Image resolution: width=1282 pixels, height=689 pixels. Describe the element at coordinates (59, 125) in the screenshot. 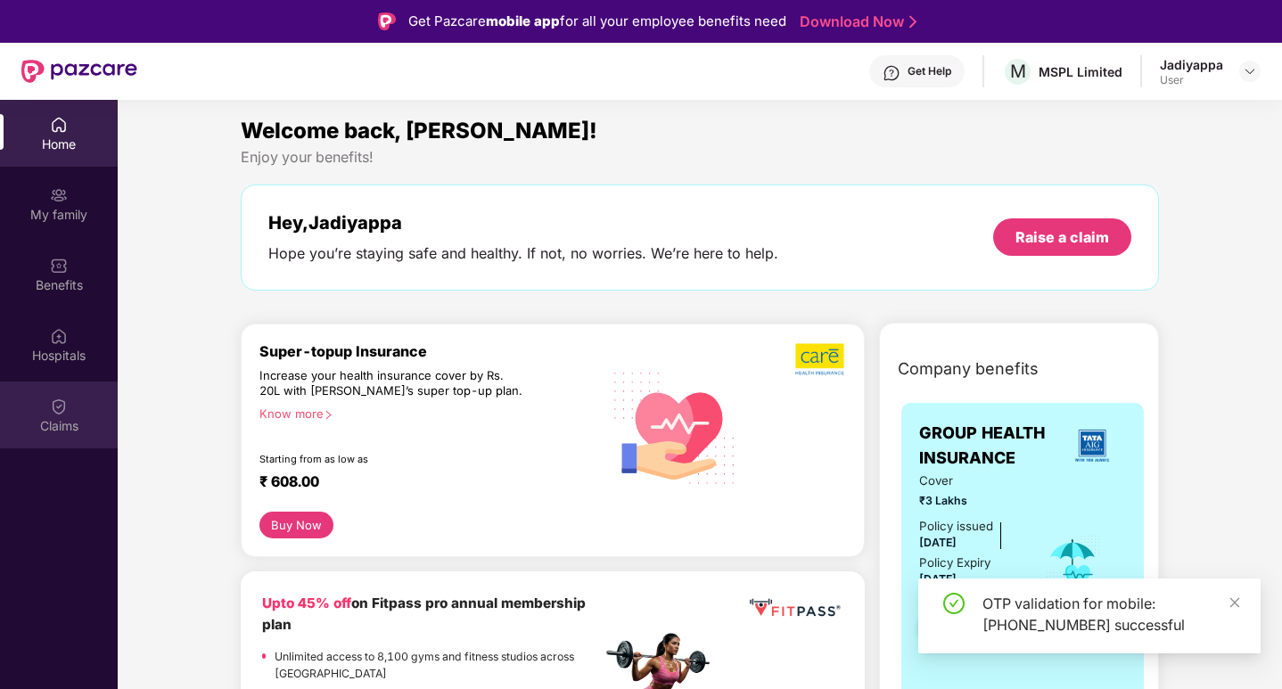

I see `img: svg+xml;base64,PHN2ZyBpZD0iSG9tZSIgeG1sbnM9Imh0dHA6Ly93d3cudzMub3JnLzIwMDAvc3ZnIiB3aWR0aD0iMjAiIG...` at that location.